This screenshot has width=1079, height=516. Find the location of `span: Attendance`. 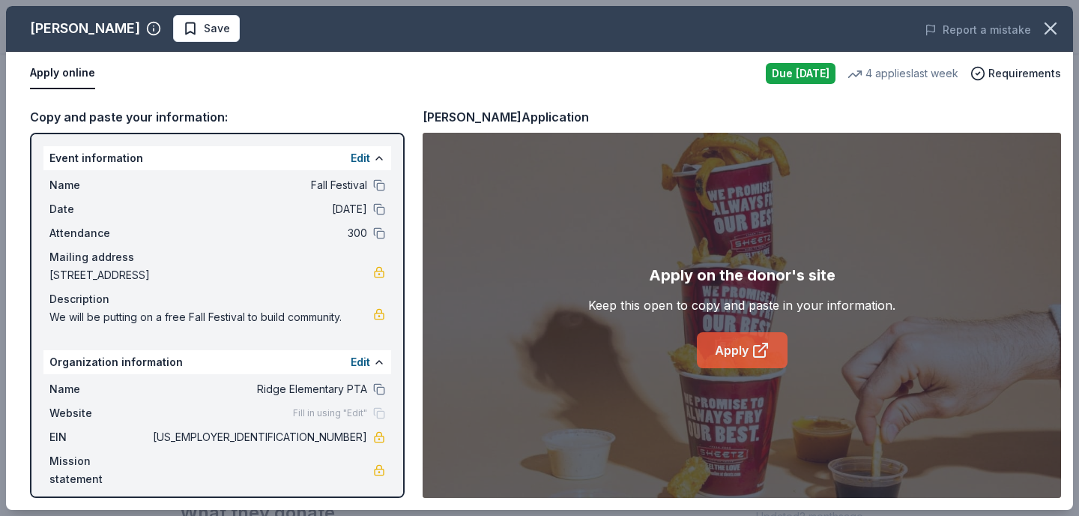

span: Attendance is located at coordinates (100, 233).